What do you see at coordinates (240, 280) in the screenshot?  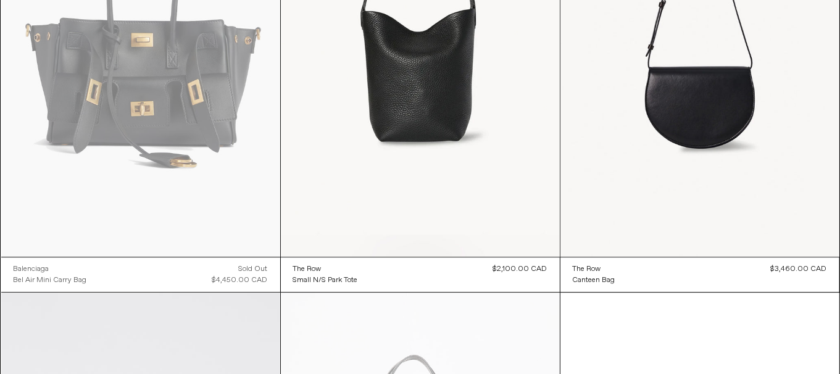 I see `span: $4,450.00 CAD` at bounding box center [240, 280].